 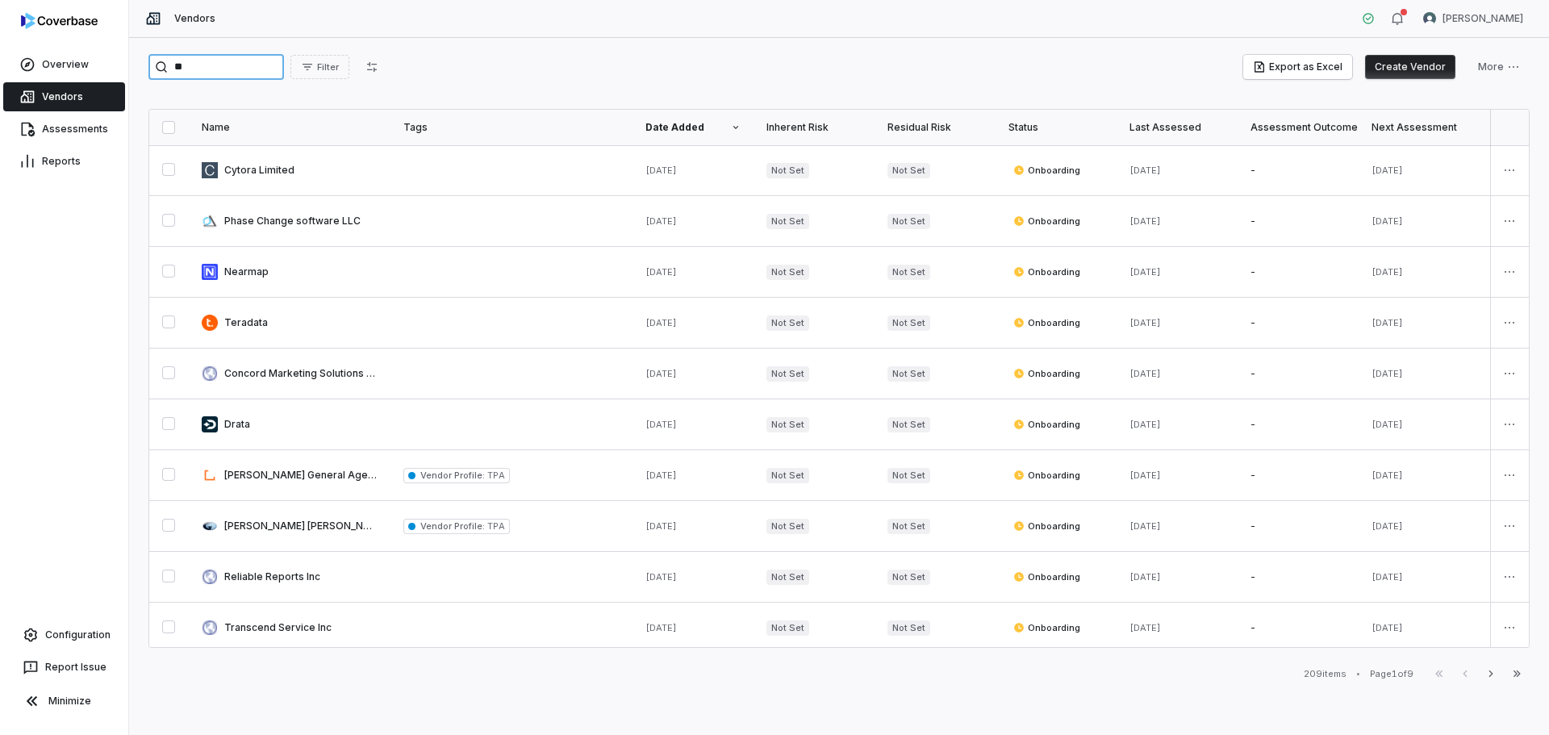 What do you see at coordinates (290, 127) in the screenshot?
I see `div: Name` at bounding box center [290, 127].